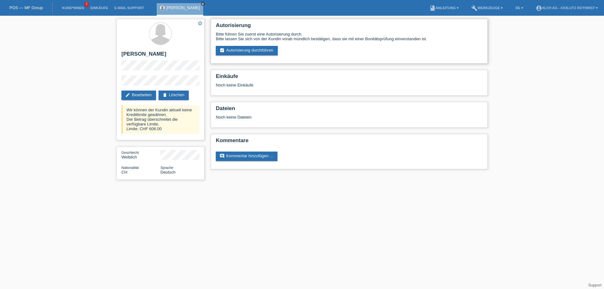 This screenshot has height=289, width=604. I want to click on span: Sprache, so click(167, 168).